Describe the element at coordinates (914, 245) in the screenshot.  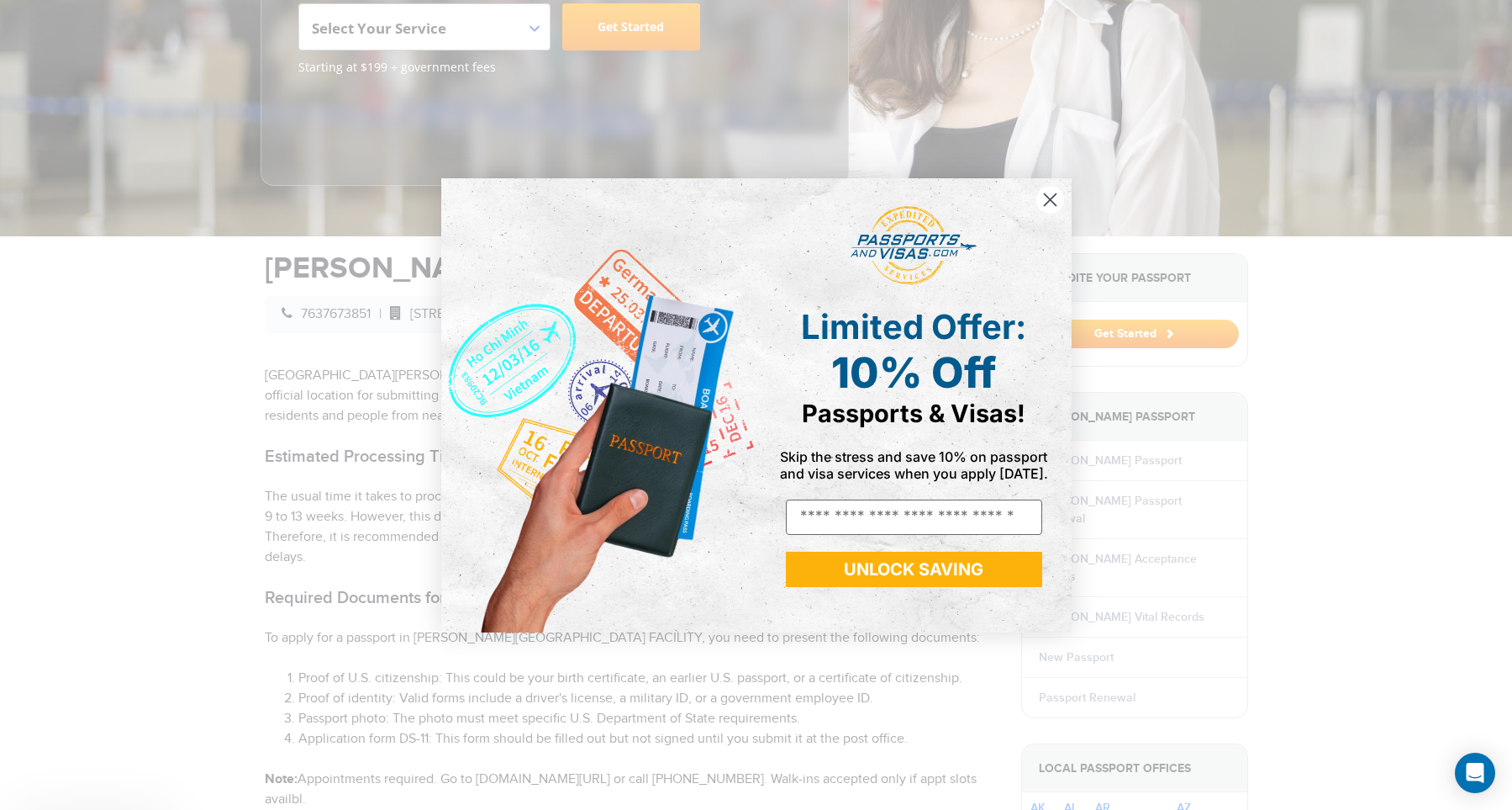
I see `img: passports and visas` at that location.